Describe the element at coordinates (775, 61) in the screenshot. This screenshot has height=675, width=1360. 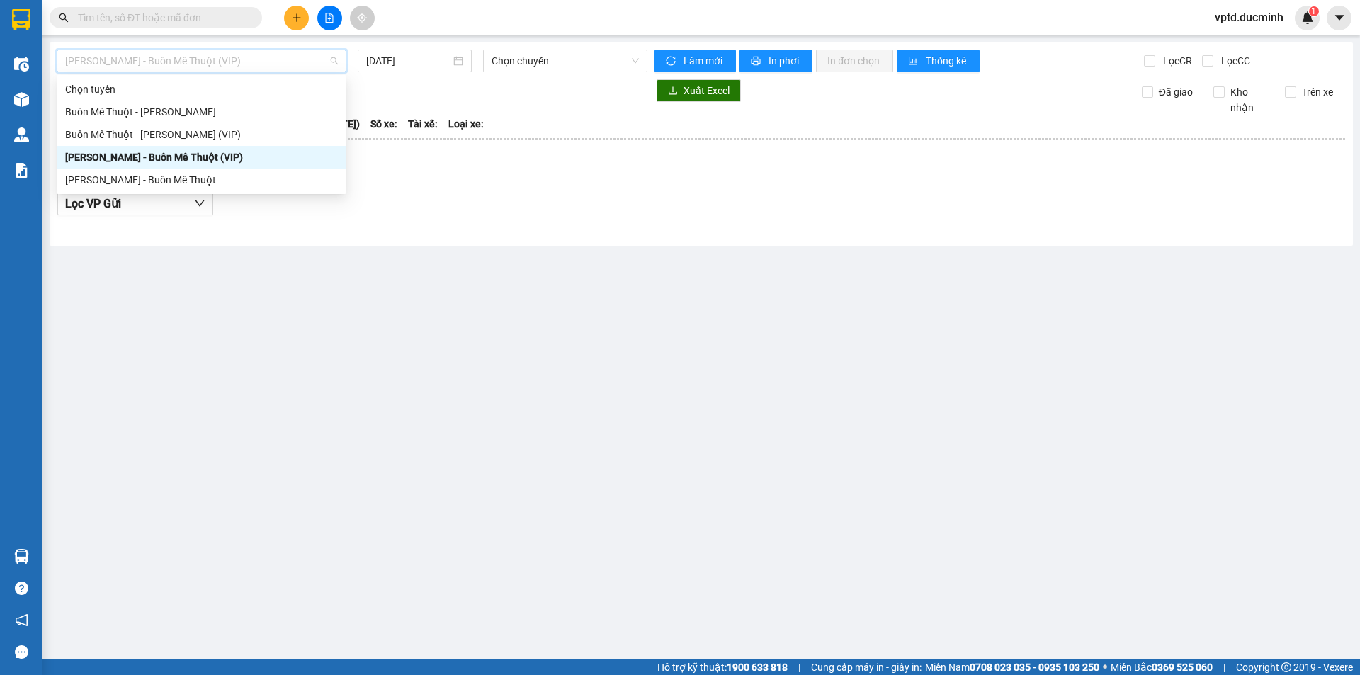
I see `button: printerIn phơi` at that location.